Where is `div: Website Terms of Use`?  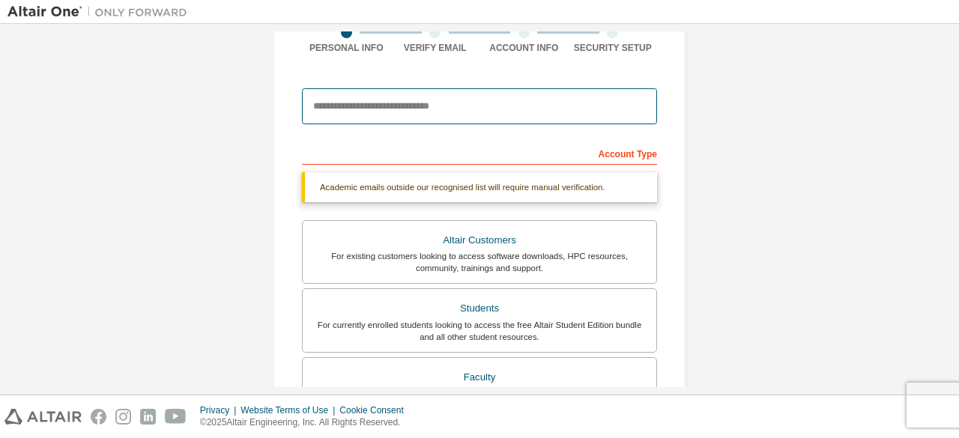 div: Website Terms of Use is located at coordinates (290, 411).